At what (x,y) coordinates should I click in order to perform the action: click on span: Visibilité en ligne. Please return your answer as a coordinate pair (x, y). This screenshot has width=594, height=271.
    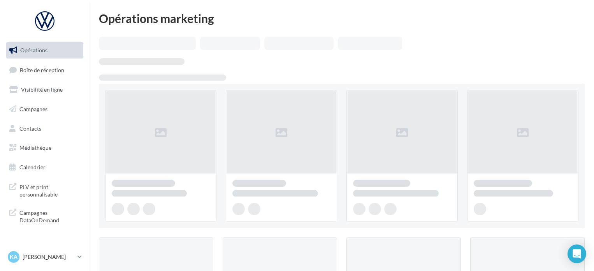
    Looking at the image, I should click on (42, 89).